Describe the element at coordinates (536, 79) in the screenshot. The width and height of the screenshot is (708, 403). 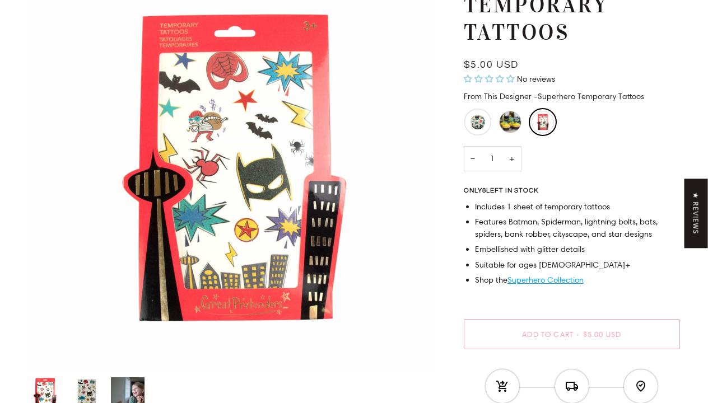
I see `span: No reviews` at that location.